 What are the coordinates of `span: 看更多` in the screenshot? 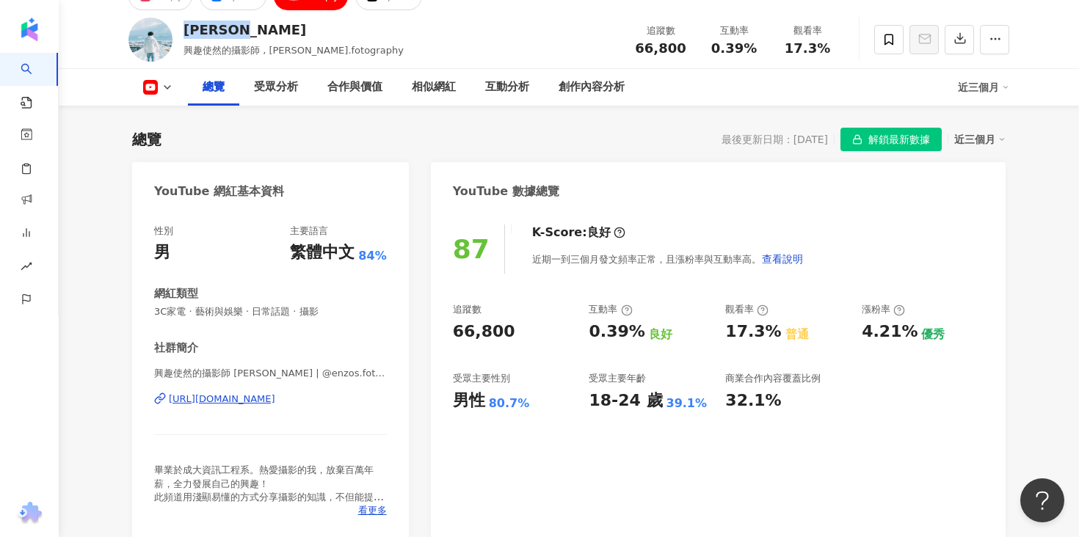 It's located at (372, 511).